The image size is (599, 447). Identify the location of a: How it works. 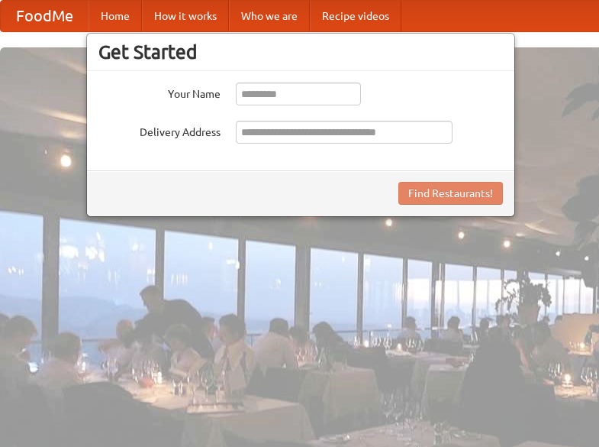
(186, 16).